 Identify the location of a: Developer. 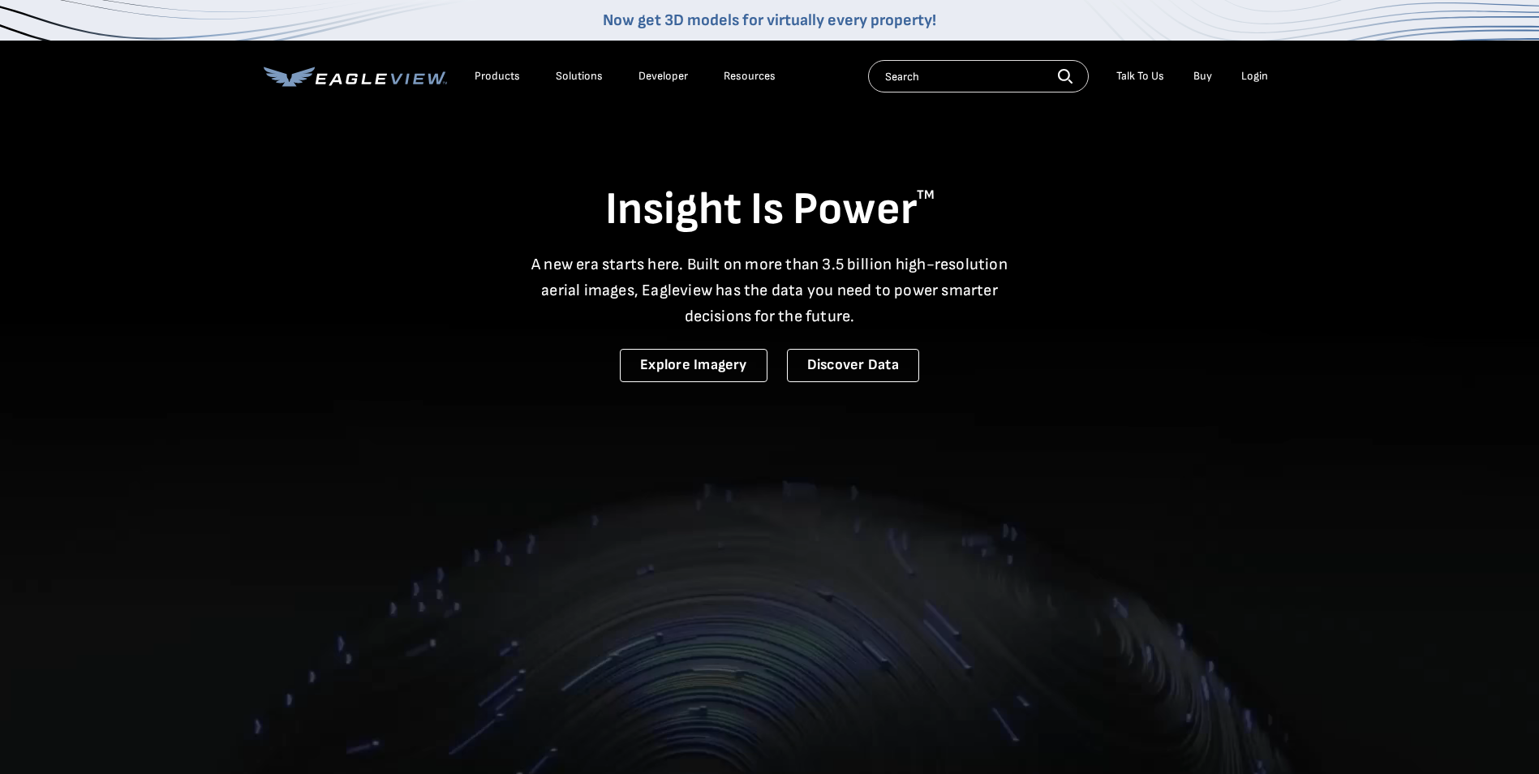
(663, 76).